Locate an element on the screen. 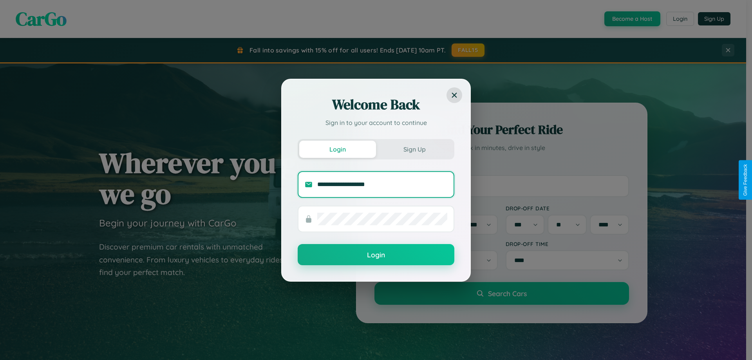  p: Sign in to your account to continue is located at coordinates (376, 123).